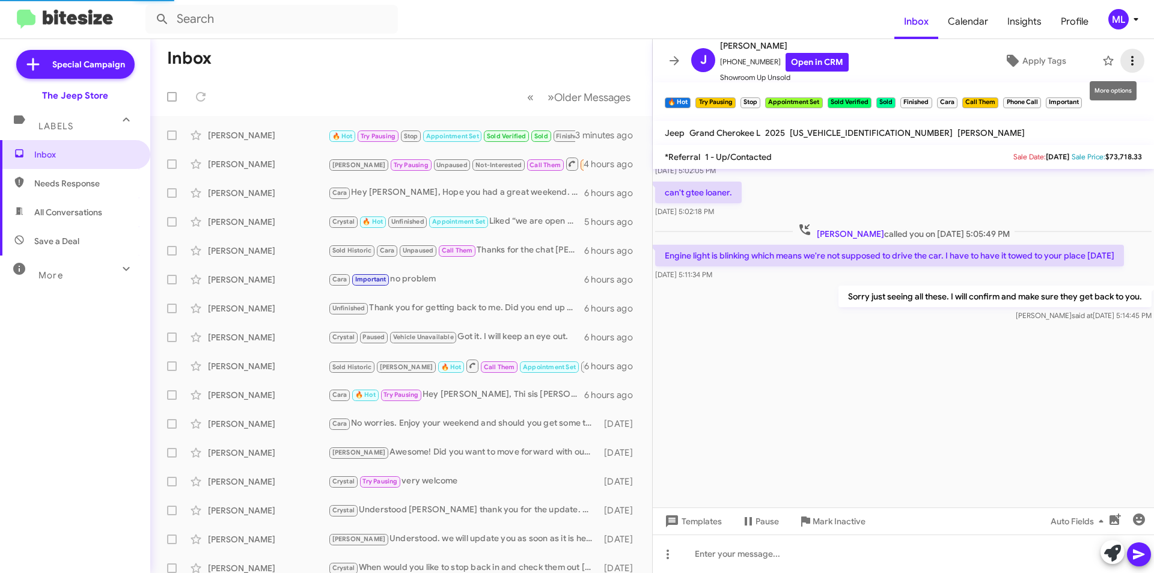  What do you see at coordinates (785, 78) in the screenshot?
I see `span: Showroom Up Unsold` at bounding box center [785, 78].